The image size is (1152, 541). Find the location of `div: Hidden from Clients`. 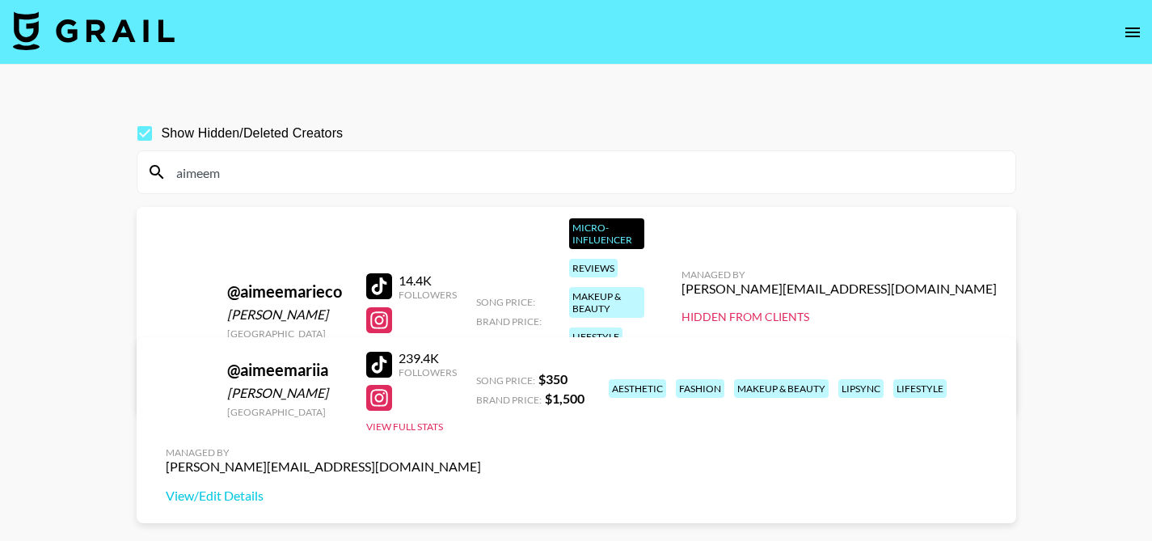

div: Hidden from Clients is located at coordinates (839, 317).